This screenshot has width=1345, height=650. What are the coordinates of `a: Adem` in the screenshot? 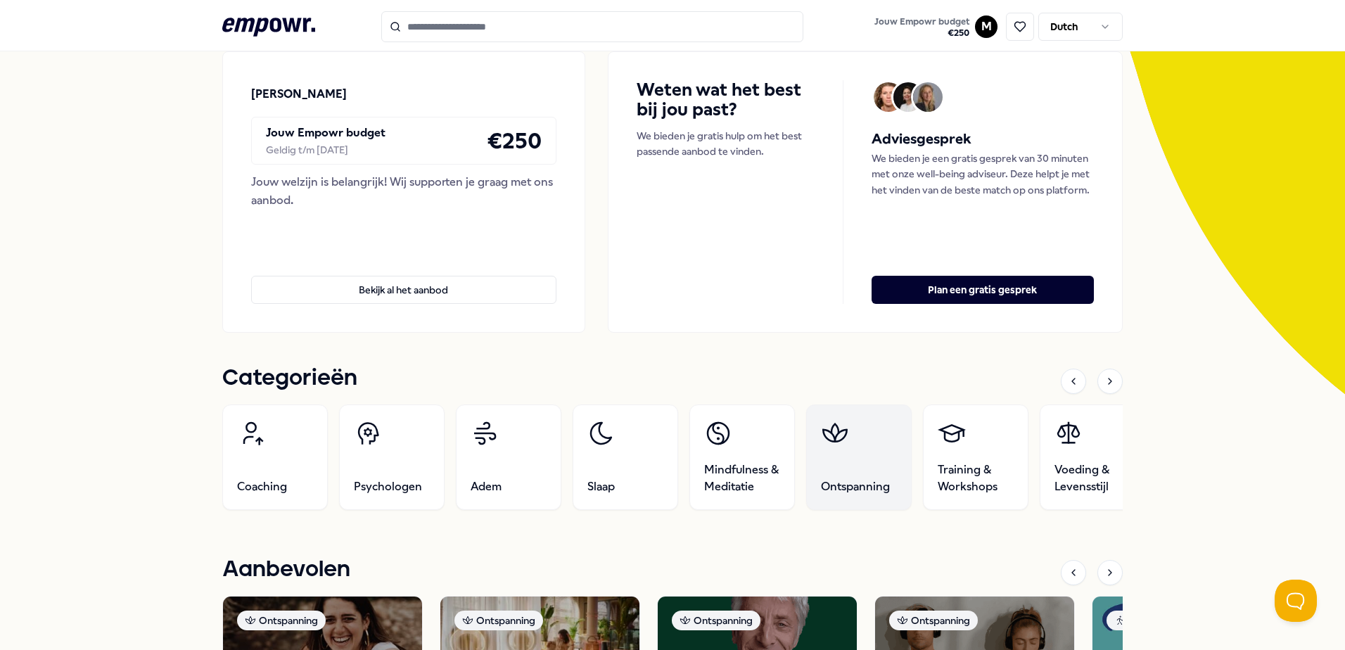 It's located at (508, 457).